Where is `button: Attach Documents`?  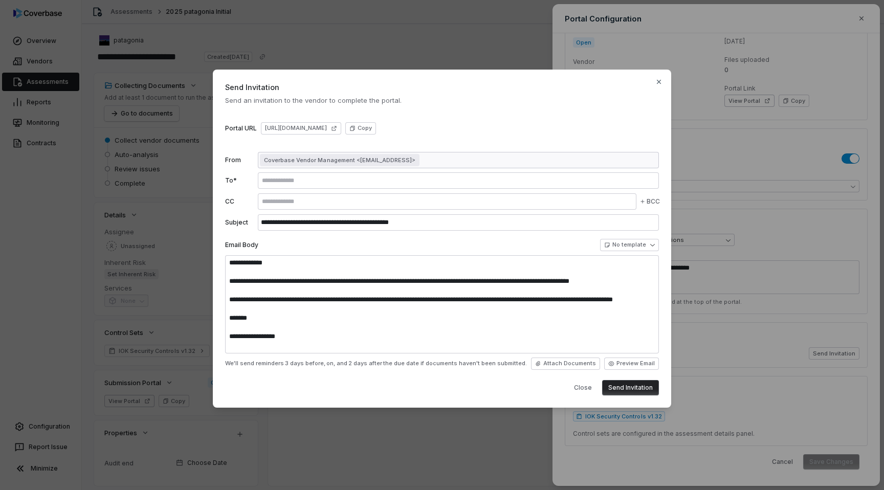 button: Attach Documents is located at coordinates (565, 364).